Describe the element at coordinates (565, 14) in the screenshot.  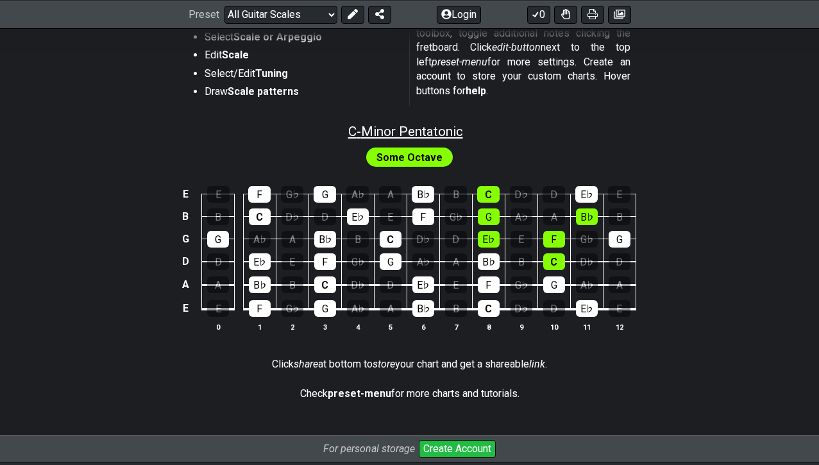
I see `button: Toggle Dexterity for all fretkits` at that location.